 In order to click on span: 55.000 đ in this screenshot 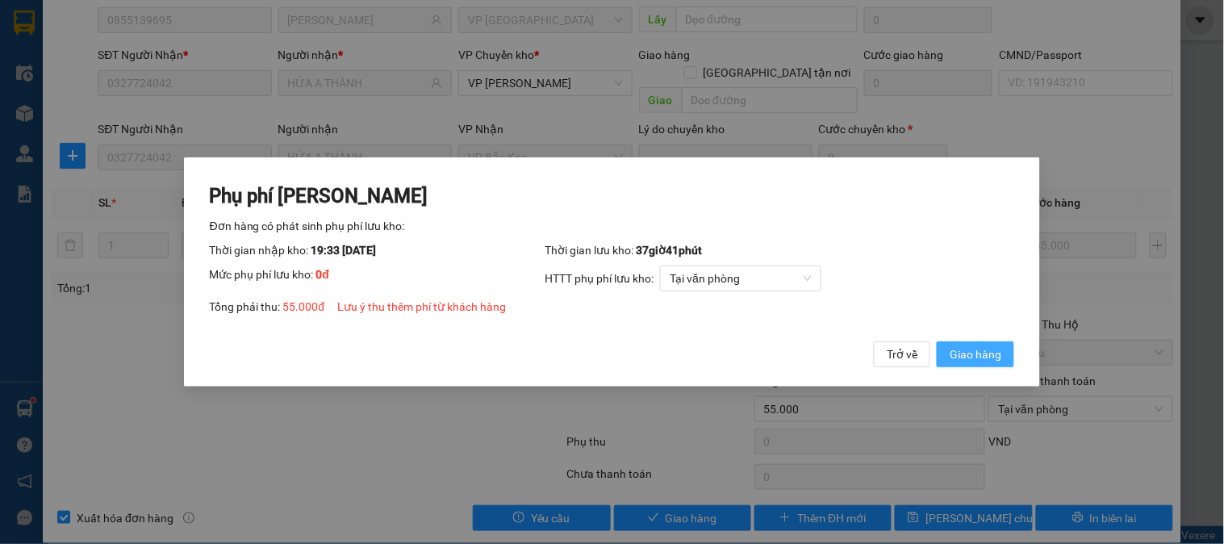, I will do `click(304, 307)`.